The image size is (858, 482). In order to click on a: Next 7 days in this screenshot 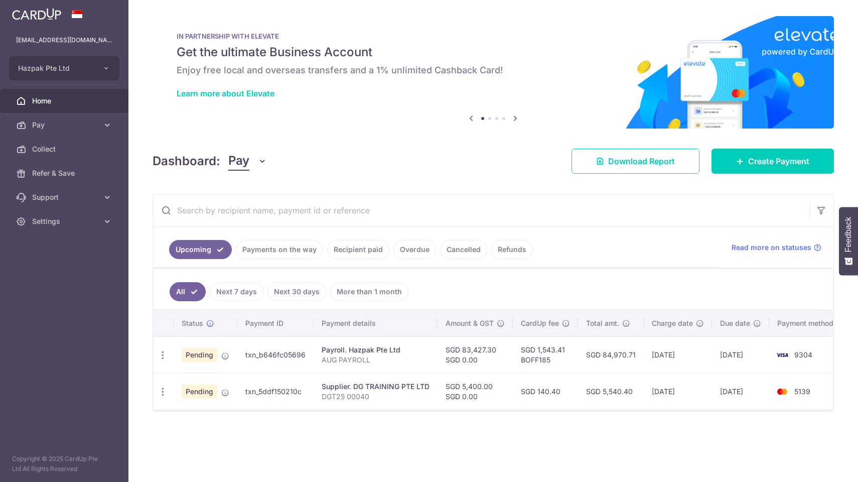, I will do `click(236, 292)`.